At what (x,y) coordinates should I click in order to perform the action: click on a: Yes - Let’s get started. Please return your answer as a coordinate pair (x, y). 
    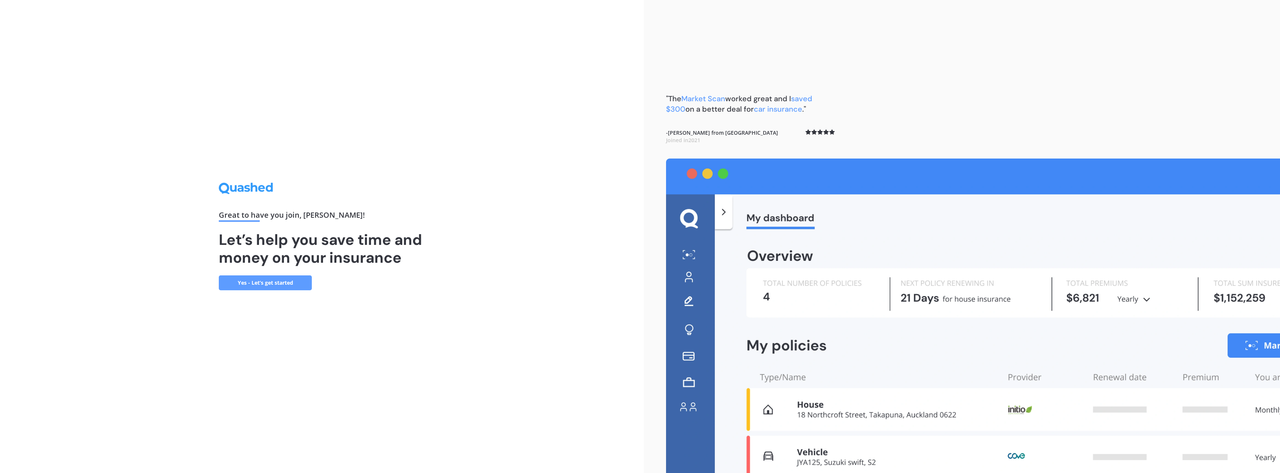
    Looking at the image, I should click on (265, 283).